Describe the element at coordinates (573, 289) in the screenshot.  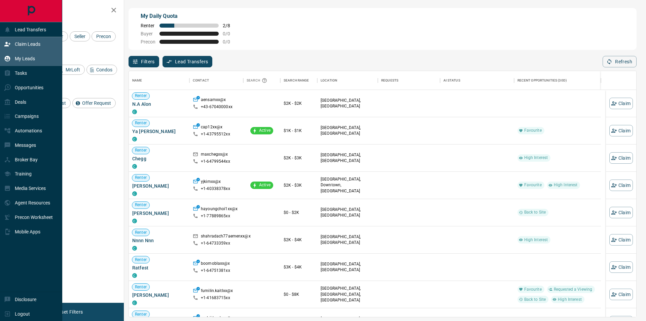
I see `span: Requested a Viewing` at that location.